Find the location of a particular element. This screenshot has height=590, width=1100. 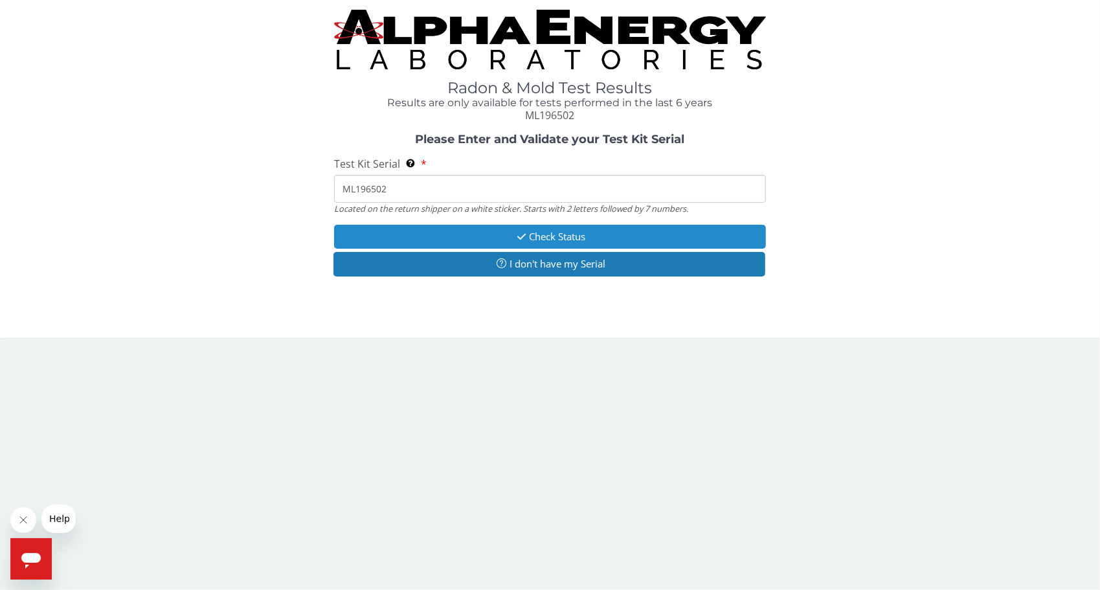

strong: Please Enter and Validate your Test Kit Serial is located at coordinates (550, 139).